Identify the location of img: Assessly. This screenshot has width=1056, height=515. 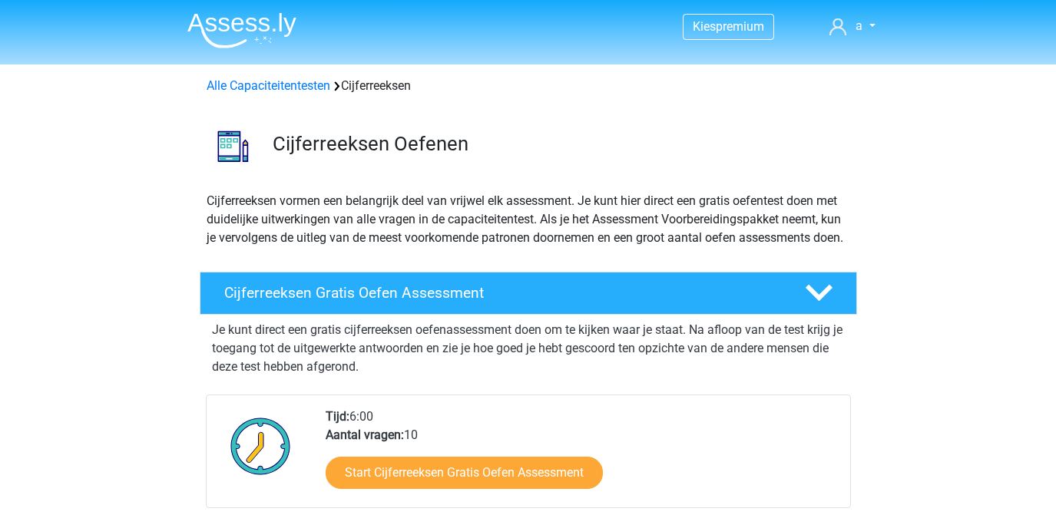
(242, 30).